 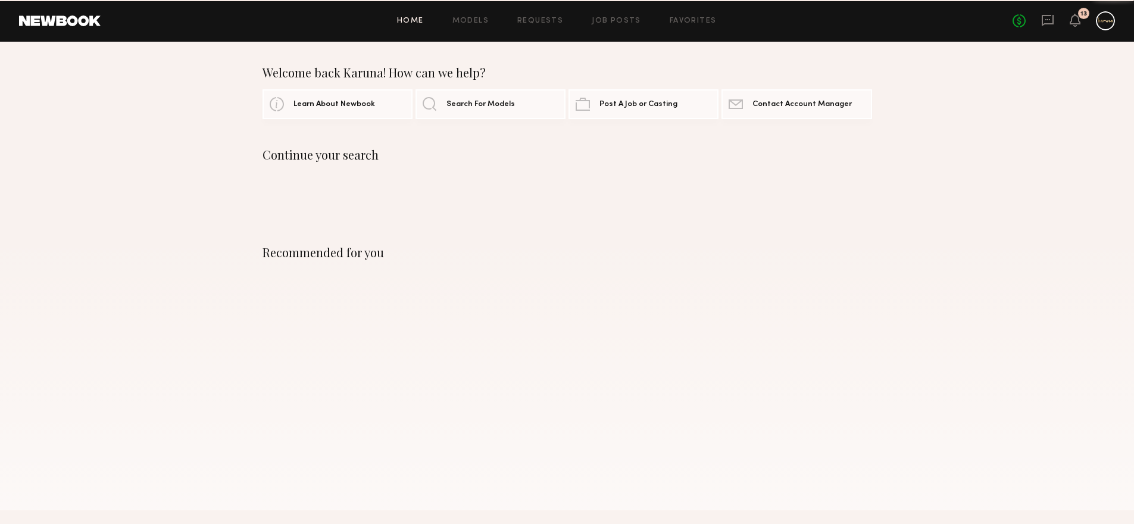 What do you see at coordinates (480, 104) in the screenshot?
I see `span: Search For Models` at bounding box center [480, 104].